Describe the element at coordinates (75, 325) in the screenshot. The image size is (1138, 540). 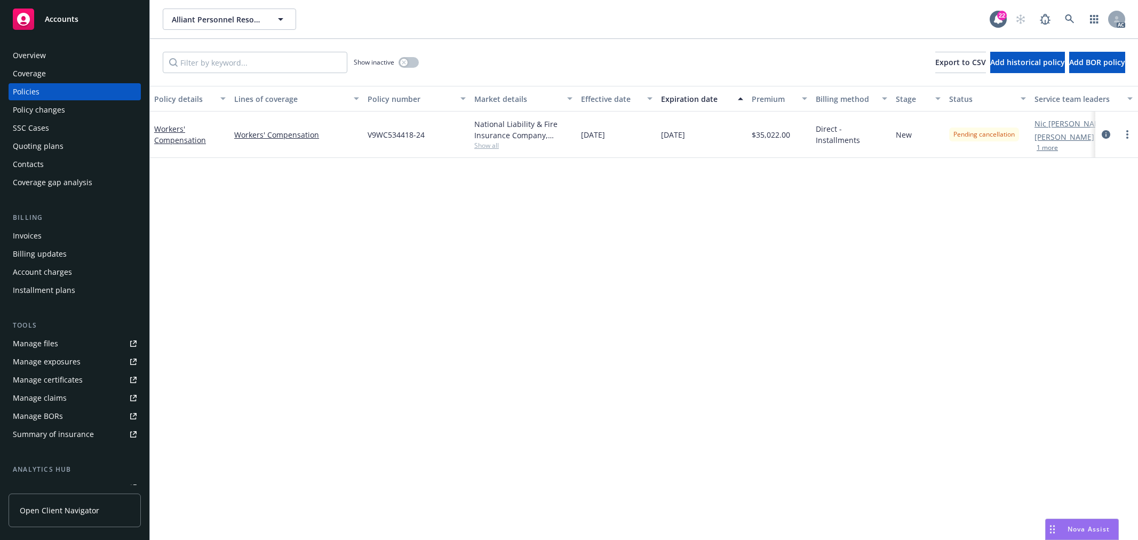
I see `div: Tools` at that location.